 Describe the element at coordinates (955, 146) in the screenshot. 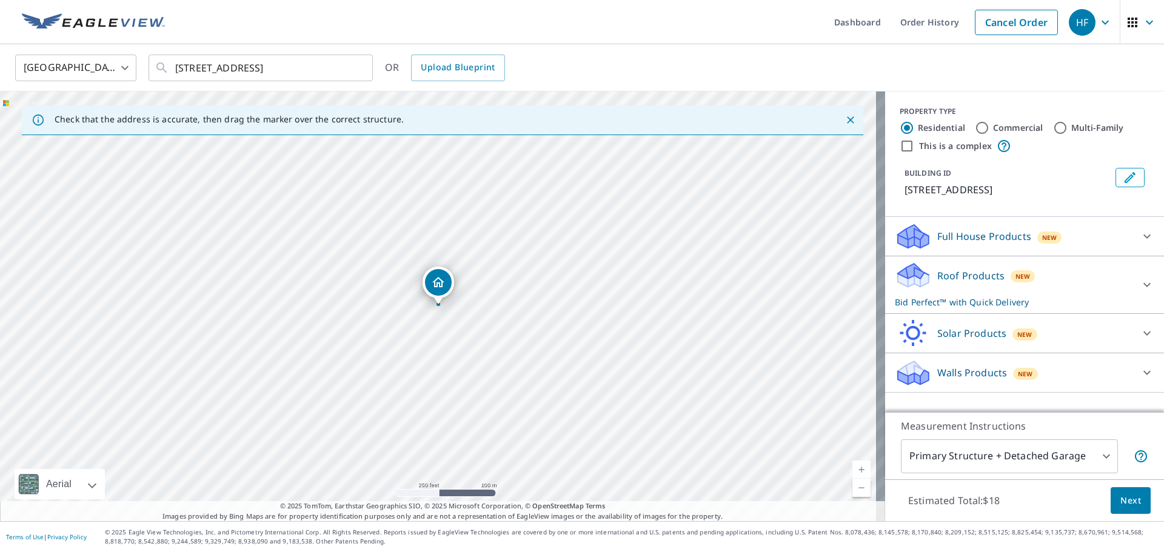

I see `label: This is a complex` at that location.